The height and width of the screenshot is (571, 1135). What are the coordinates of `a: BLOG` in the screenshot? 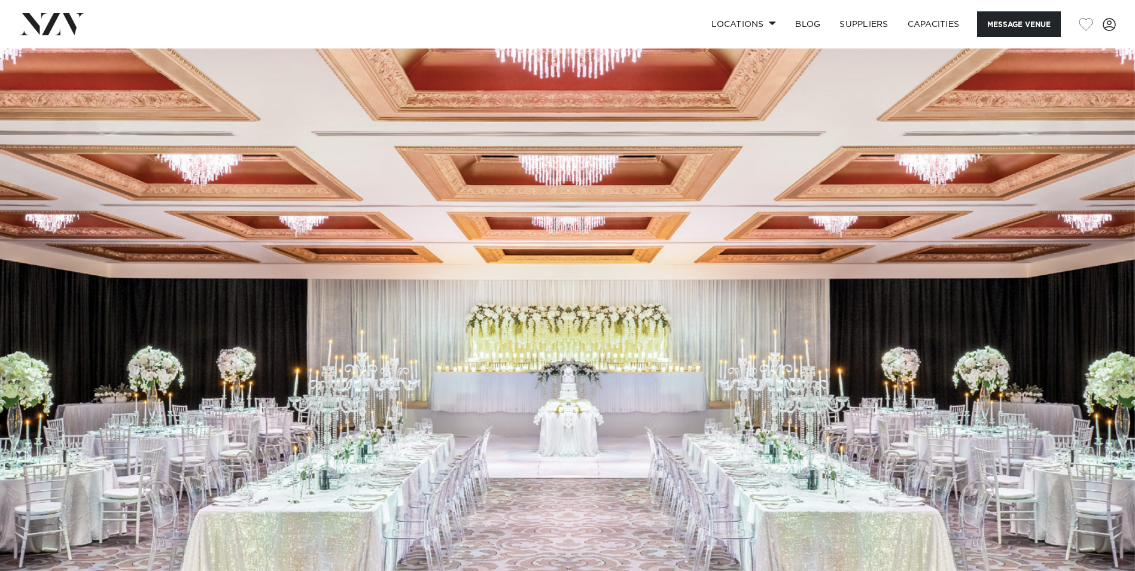 It's located at (808, 24).